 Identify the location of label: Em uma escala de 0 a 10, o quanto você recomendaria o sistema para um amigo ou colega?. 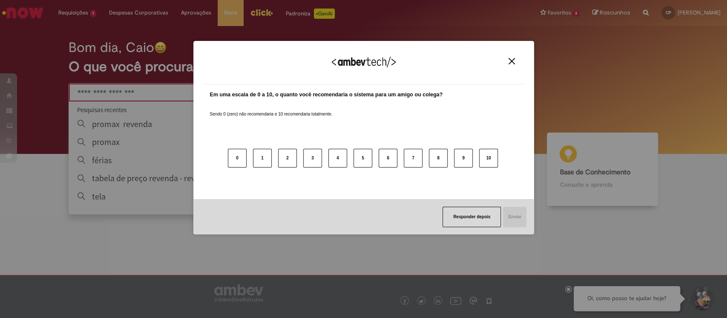
(326, 95).